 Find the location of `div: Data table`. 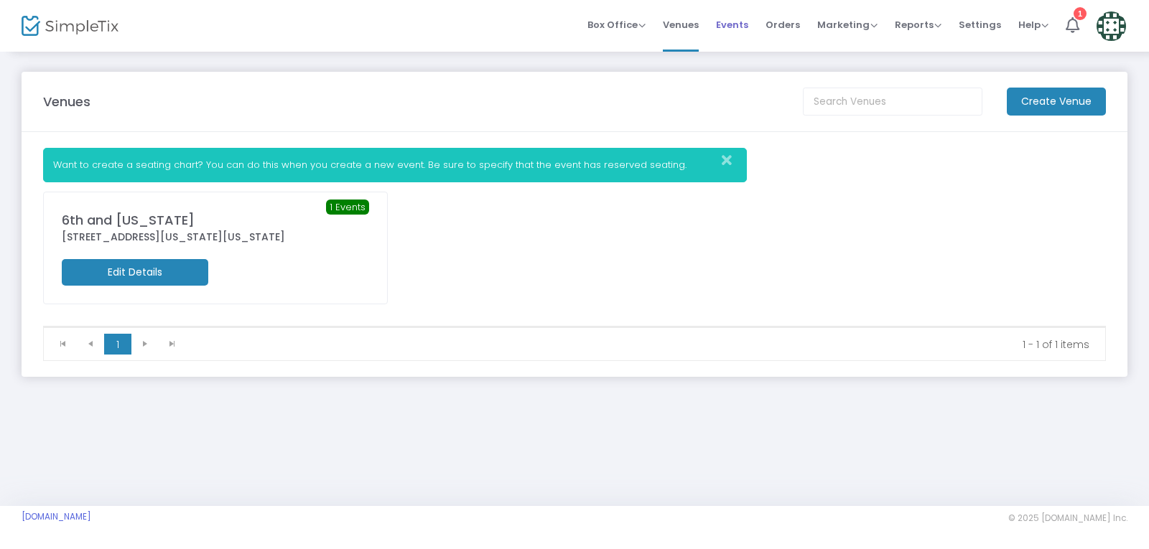

div: Data table is located at coordinates (574, 327).